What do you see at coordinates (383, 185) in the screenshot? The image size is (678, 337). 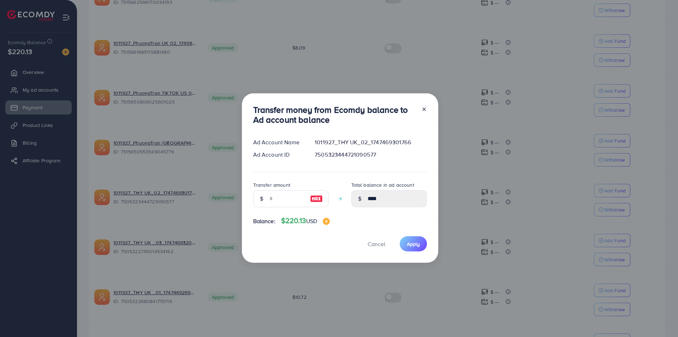 I see `label: Total balance in ad account` at bounding box center [383, 185].